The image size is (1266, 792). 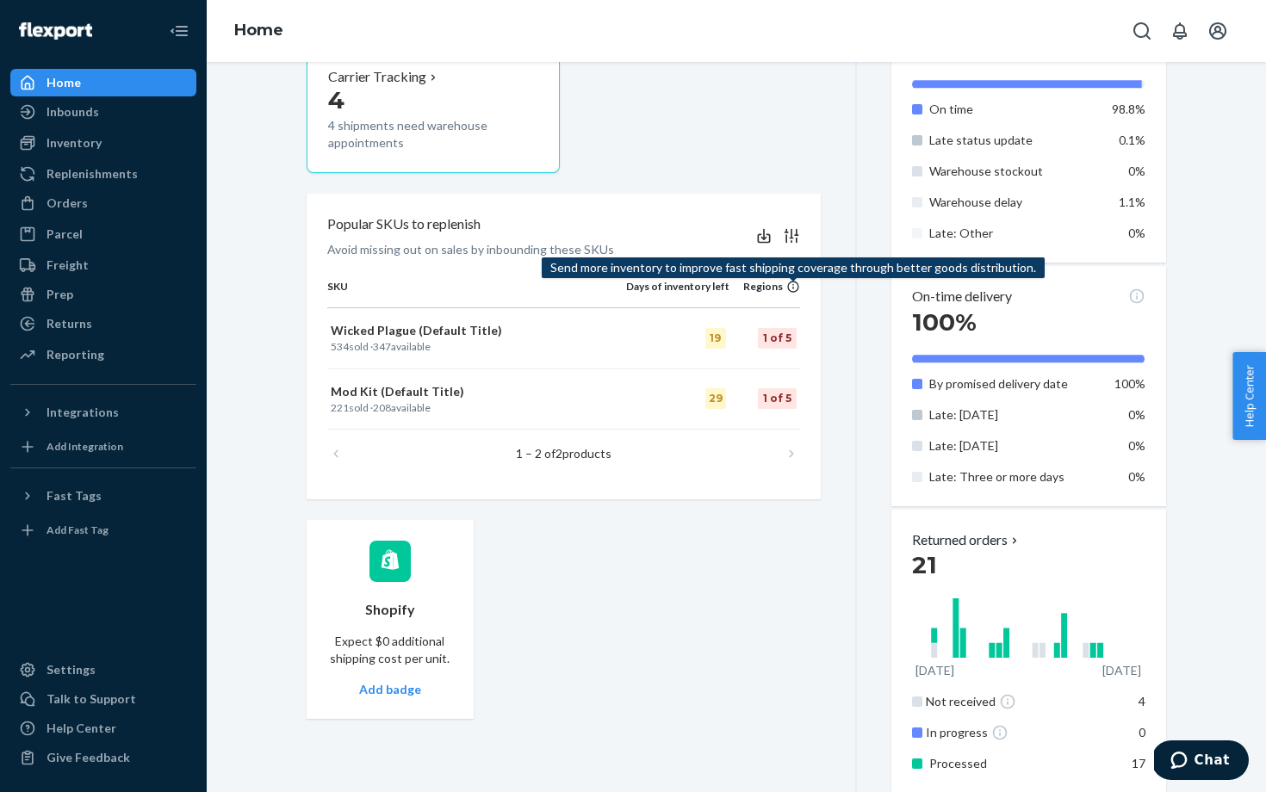 What do you see at coordinates (1014, 171) in the screenshot?
I see `p: Warehouse stockout` at bounding box center [1014, 171].